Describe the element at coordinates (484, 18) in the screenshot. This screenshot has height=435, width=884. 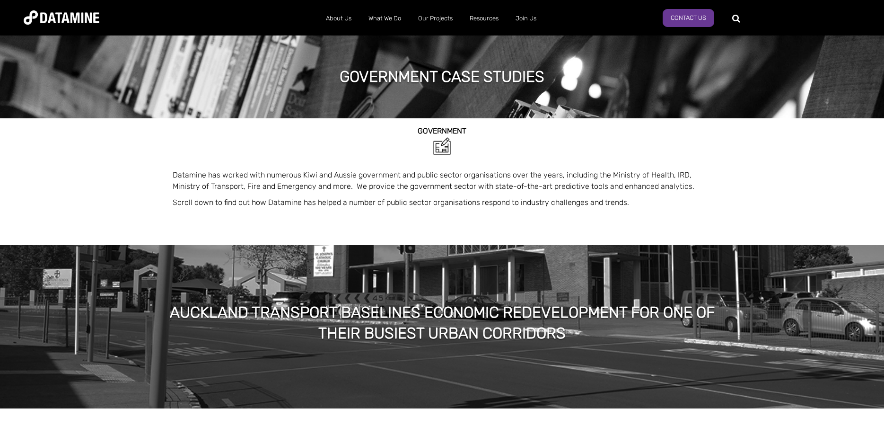
I see `a: Resources` at that location.